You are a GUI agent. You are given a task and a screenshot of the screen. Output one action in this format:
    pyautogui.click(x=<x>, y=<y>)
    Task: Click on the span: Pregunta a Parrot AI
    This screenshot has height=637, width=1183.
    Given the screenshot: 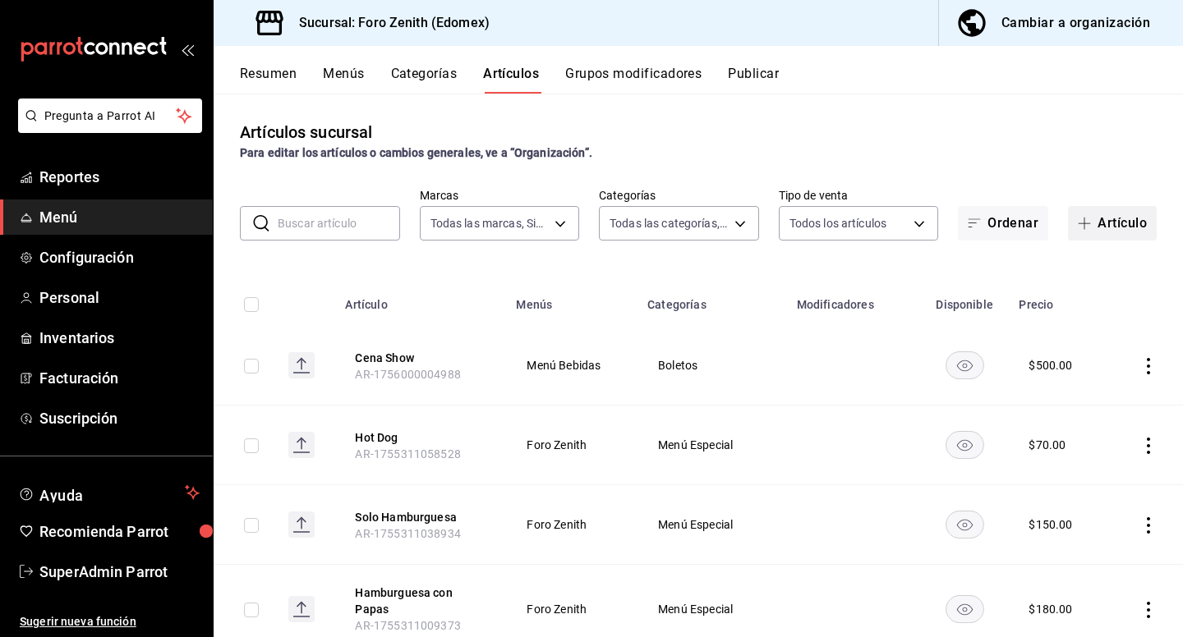 What is the action you would take?
    pyautogui.click(x=110, y=116)
    